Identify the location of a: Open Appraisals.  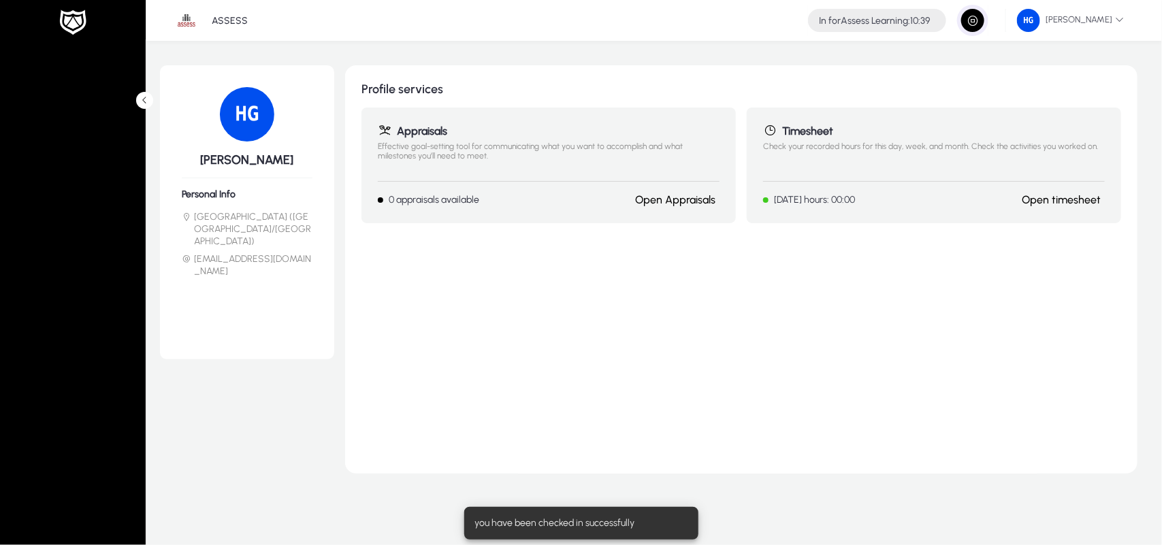
(675, 199).